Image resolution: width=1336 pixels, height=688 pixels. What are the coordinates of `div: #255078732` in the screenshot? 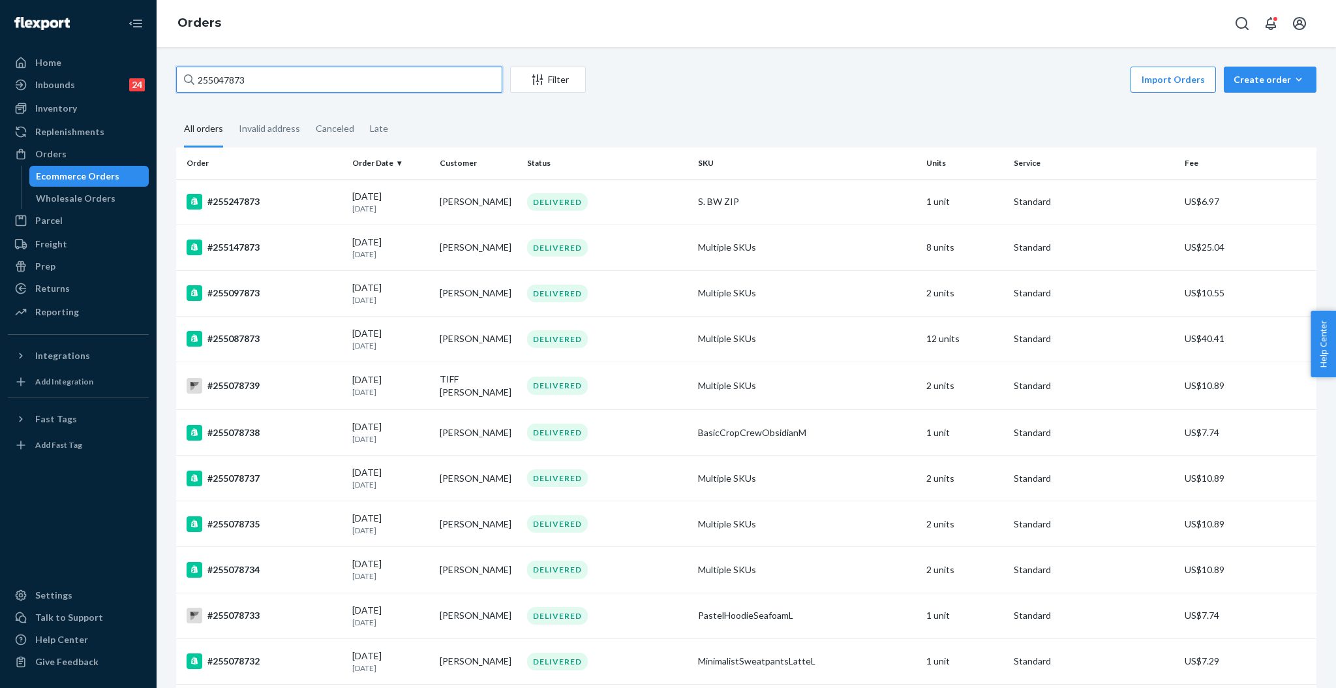 It's located at (264, 661).